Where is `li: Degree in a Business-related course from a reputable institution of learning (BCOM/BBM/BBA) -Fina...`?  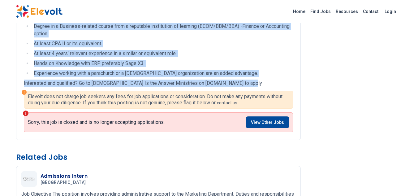 li: Degree in a Business-related course from a reputable institution of learning (BCOM/BBM/BBA) -Fina... is located at coordinates (163, 30).